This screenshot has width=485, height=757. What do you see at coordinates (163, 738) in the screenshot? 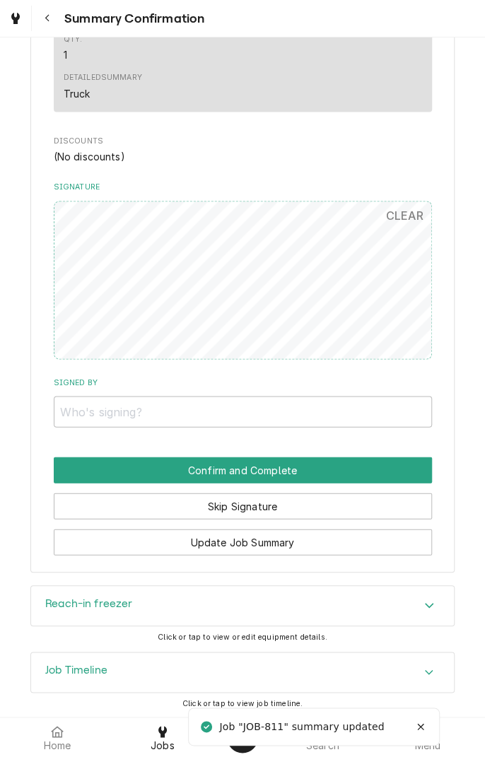
I see `a: Jobs` at bounding box center [163, 738].